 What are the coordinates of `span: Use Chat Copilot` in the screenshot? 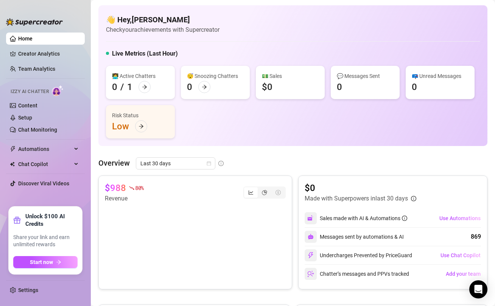 It's located at (461, 255).